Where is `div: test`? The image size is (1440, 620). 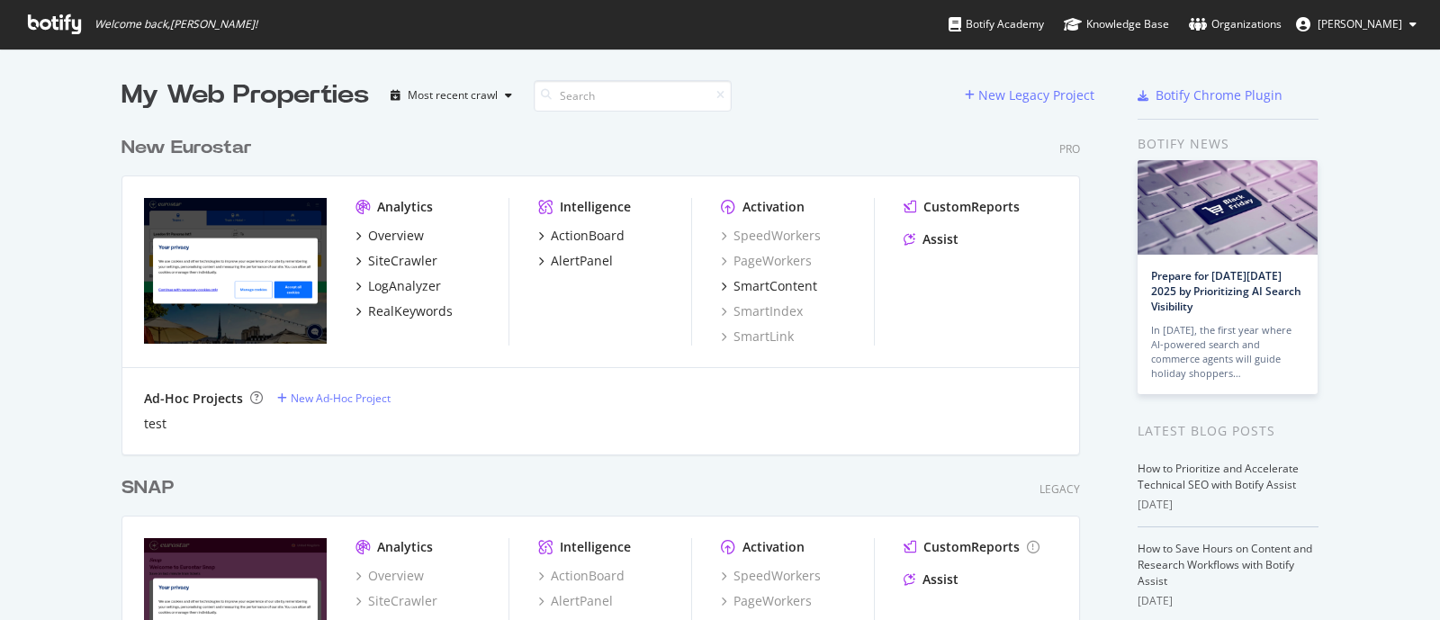
div: test is located at coordinates (155, 424).